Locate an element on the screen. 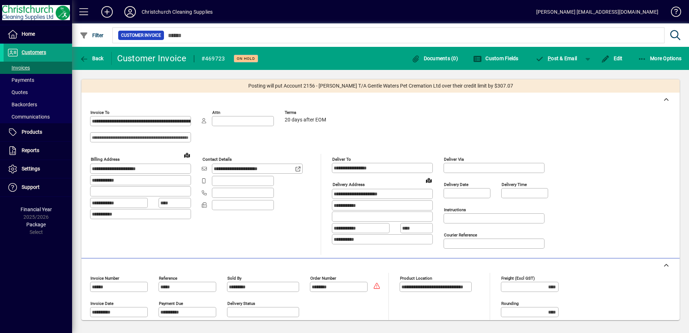 This screenshot has height=333, width=689. mat-label: Sold by is located at coordinates (234, 278).